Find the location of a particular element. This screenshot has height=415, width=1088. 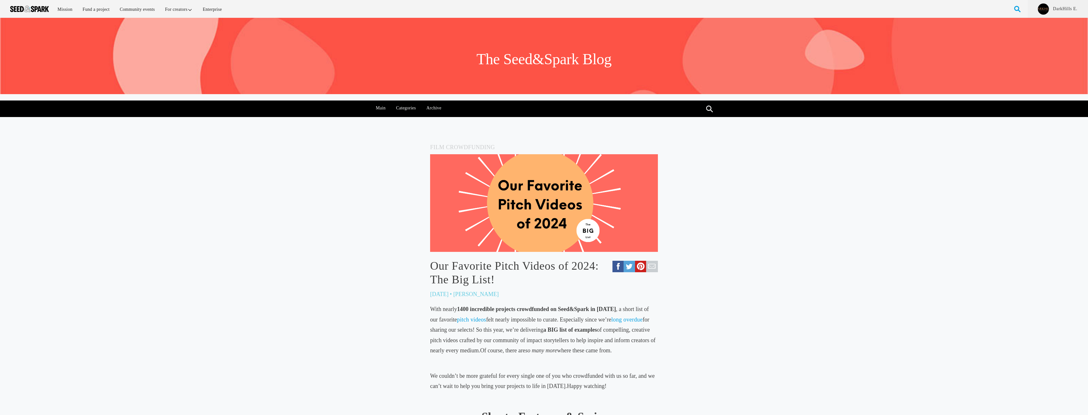

span: long overdue is located at coordinates (627, 319).